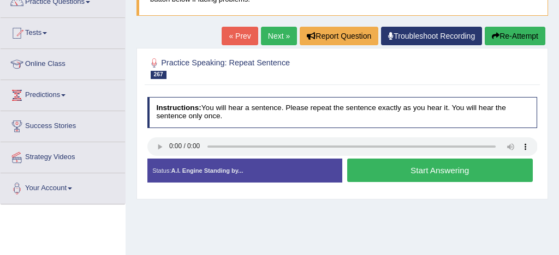 This screenshot has height=255, width=559. Describe the element at coordinates (515, 36) in the screenshot. I see `button: Re-Attempt` at that location.